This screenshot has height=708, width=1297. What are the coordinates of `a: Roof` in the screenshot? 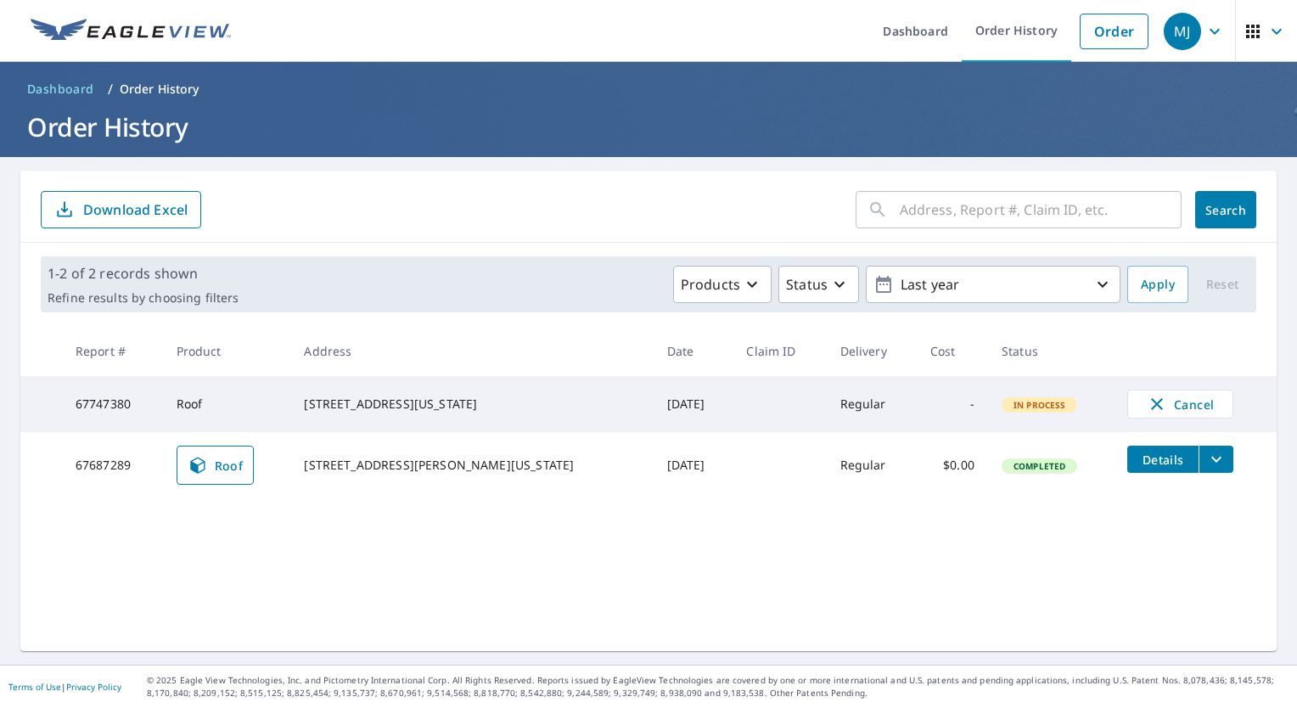 It's located at (216, 465).